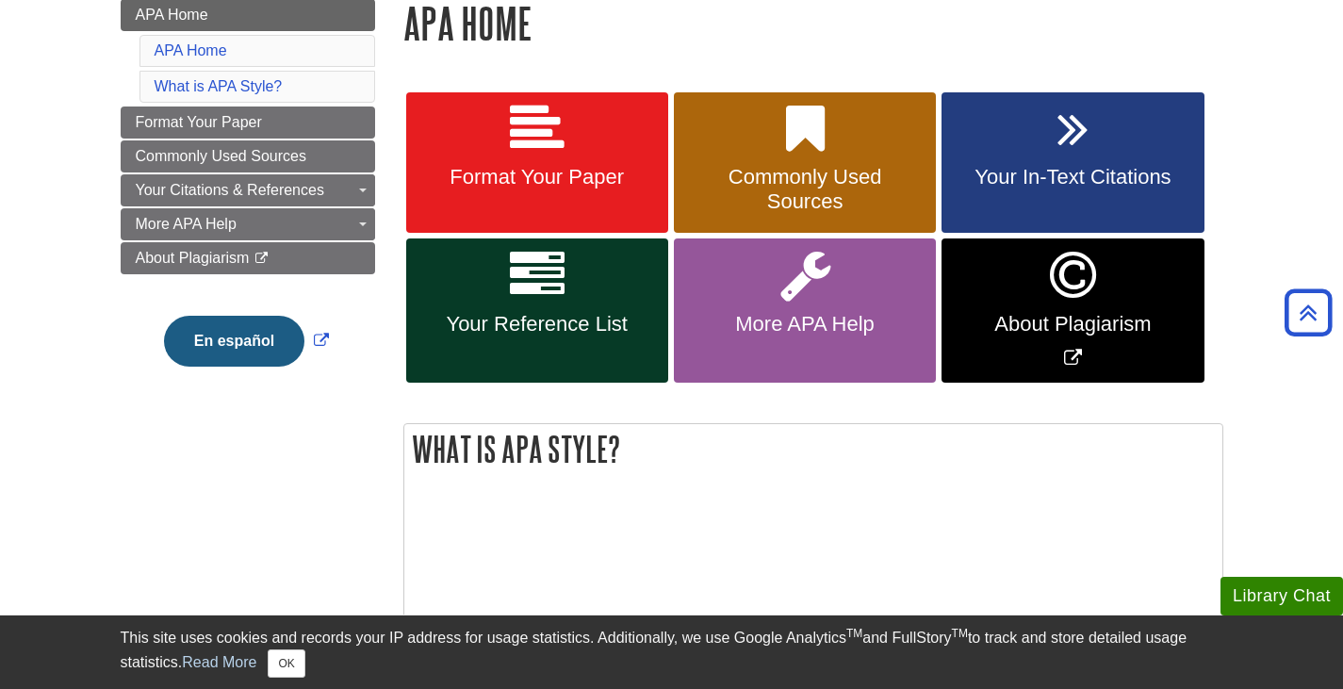  What do you see at coordinates (190, 50) in the screenshot?
I see `a: APA Home` at bounding box center [190, 50].